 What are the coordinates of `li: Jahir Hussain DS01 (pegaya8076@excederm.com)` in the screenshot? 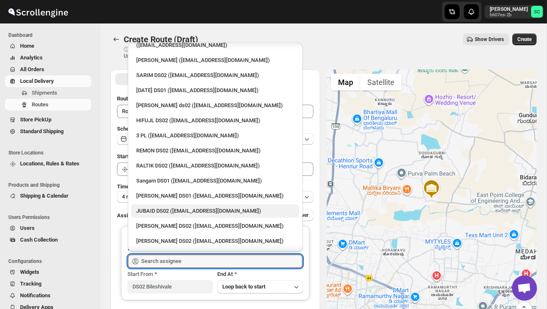 It's located at (215, 195).